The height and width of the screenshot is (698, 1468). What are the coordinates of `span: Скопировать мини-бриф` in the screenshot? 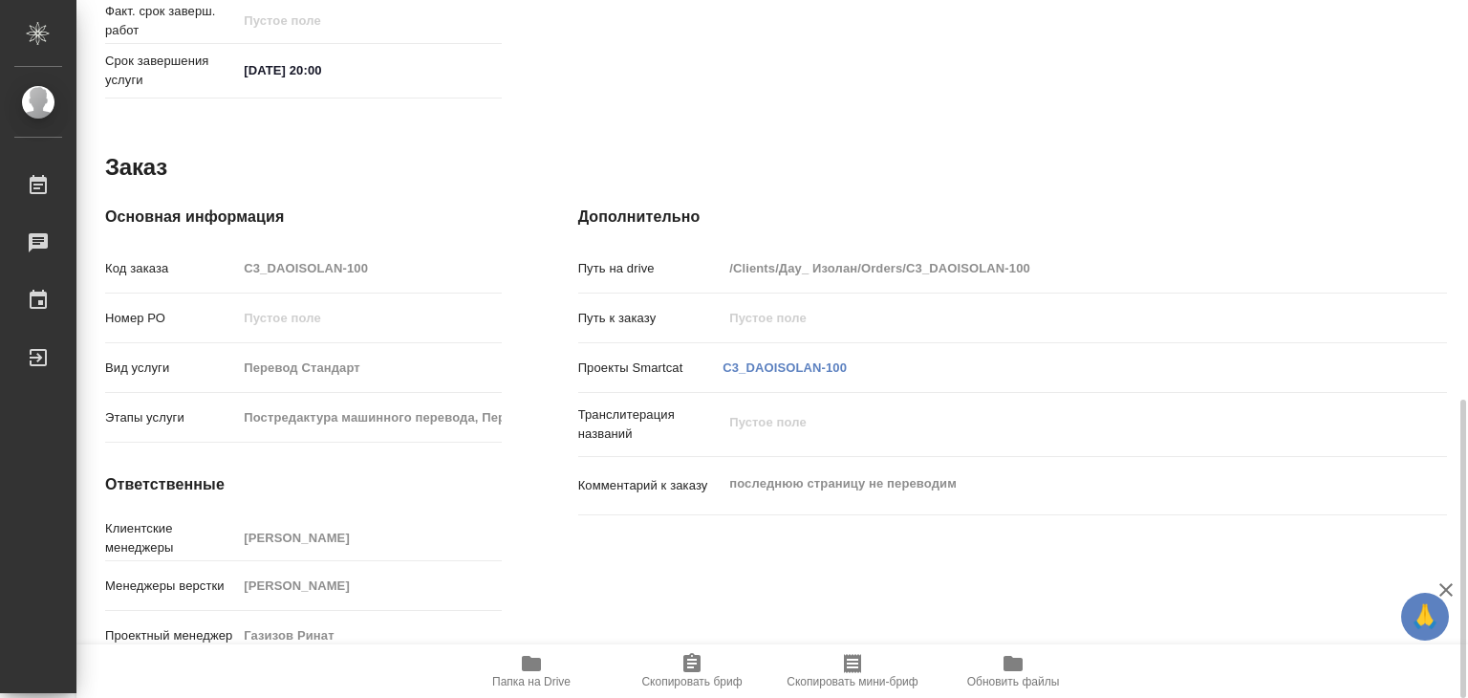 It's located at (852, 681).